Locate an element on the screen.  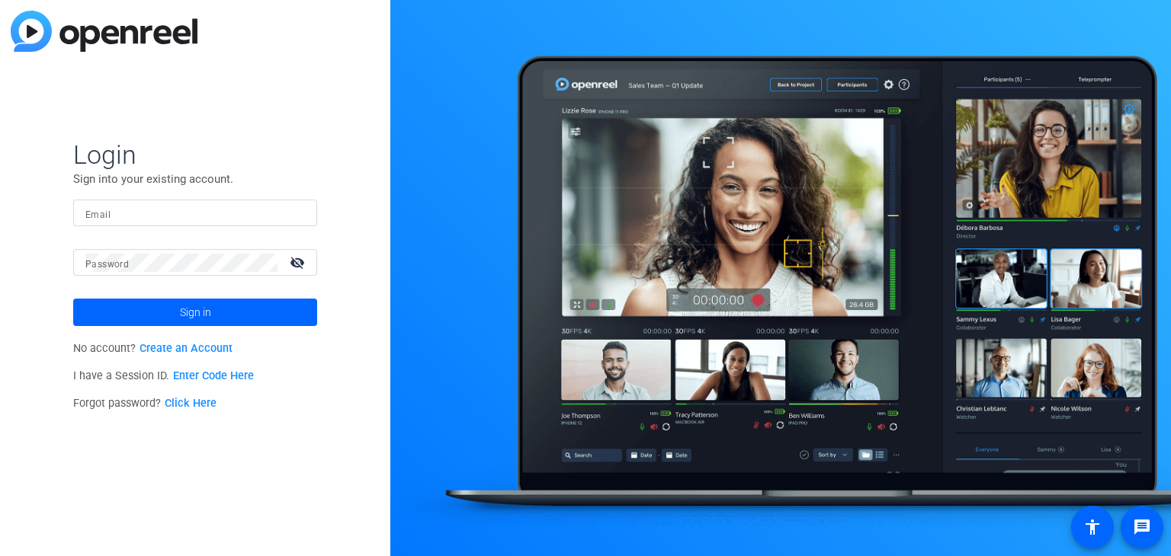
mat-icon: visibility_off is located at coordinates (299, 262).